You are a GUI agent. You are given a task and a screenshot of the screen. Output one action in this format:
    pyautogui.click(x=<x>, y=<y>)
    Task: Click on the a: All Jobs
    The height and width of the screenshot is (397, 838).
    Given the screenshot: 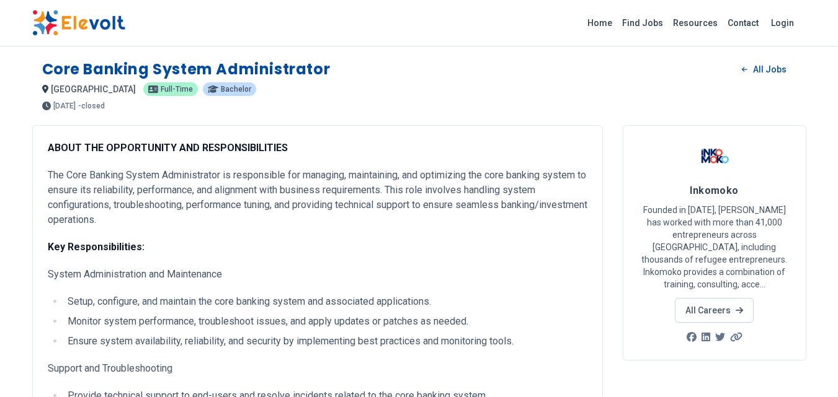 What is the action you would take?
    pyautogui.click(x=763, y=69)
    